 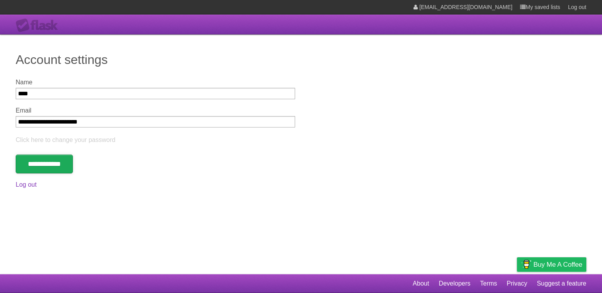 I want to click on a: Terms, so click(x=489, y=283).